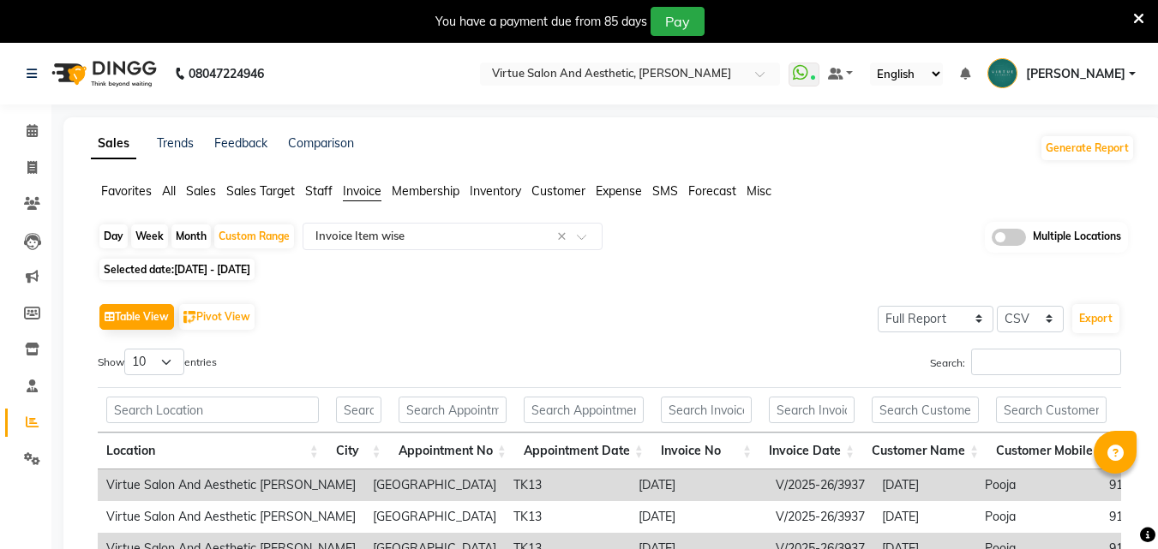 The width and height of the screenshot is (1158, 549). I want to click on span: Staff, so click(319, 191).